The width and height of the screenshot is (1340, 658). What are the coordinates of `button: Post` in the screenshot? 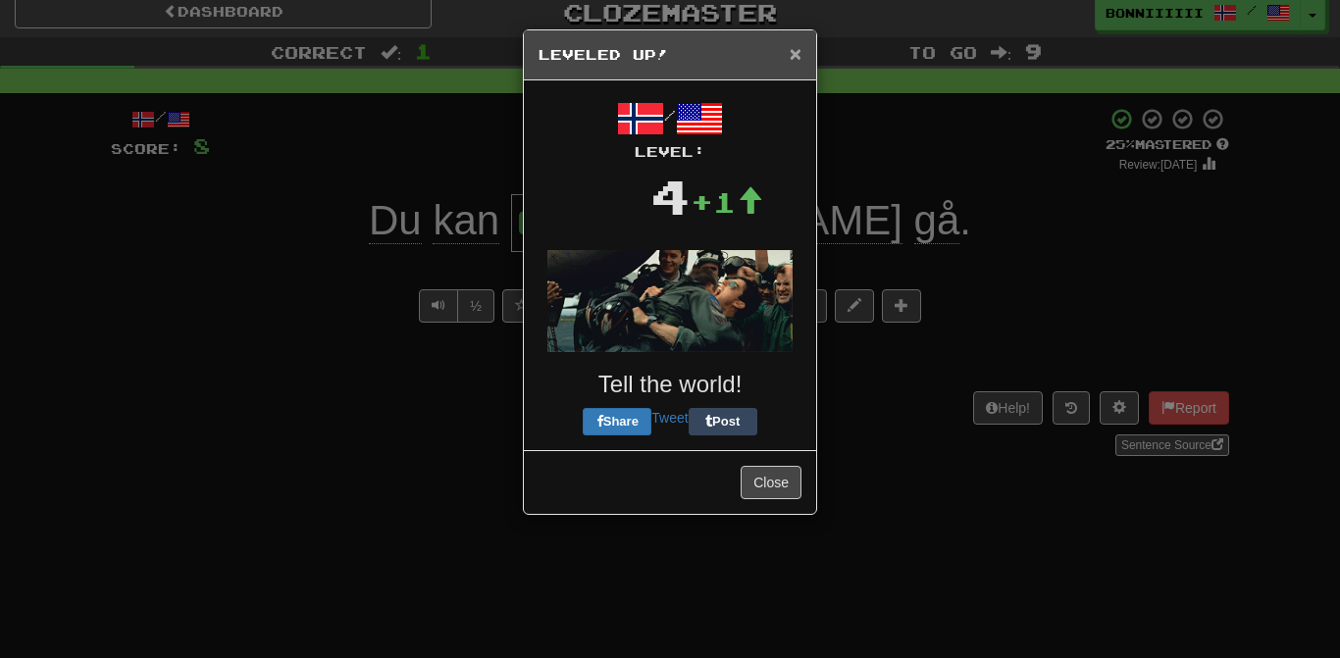 It's located at (723, 422).